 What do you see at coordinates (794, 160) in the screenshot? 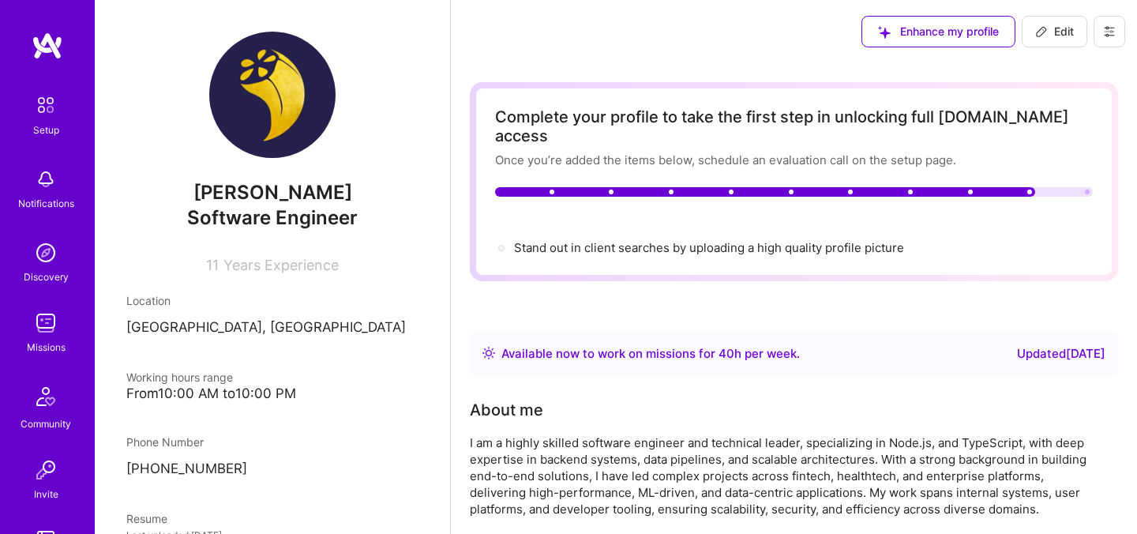
I see `div: Once you’re added the items below, schedule an evaluation call on the setup page.` at bounding box center [794, 160].